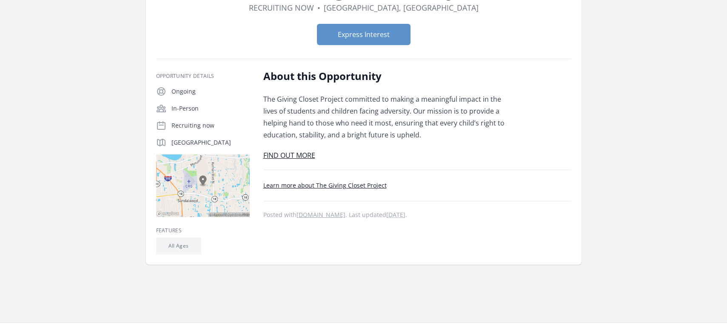 Image resolution: width=727 pixels, height=331 pixels. Describe the element at coordinates (387, 76) in the screenshot. I see `h2: About this Opportunity` at that location.